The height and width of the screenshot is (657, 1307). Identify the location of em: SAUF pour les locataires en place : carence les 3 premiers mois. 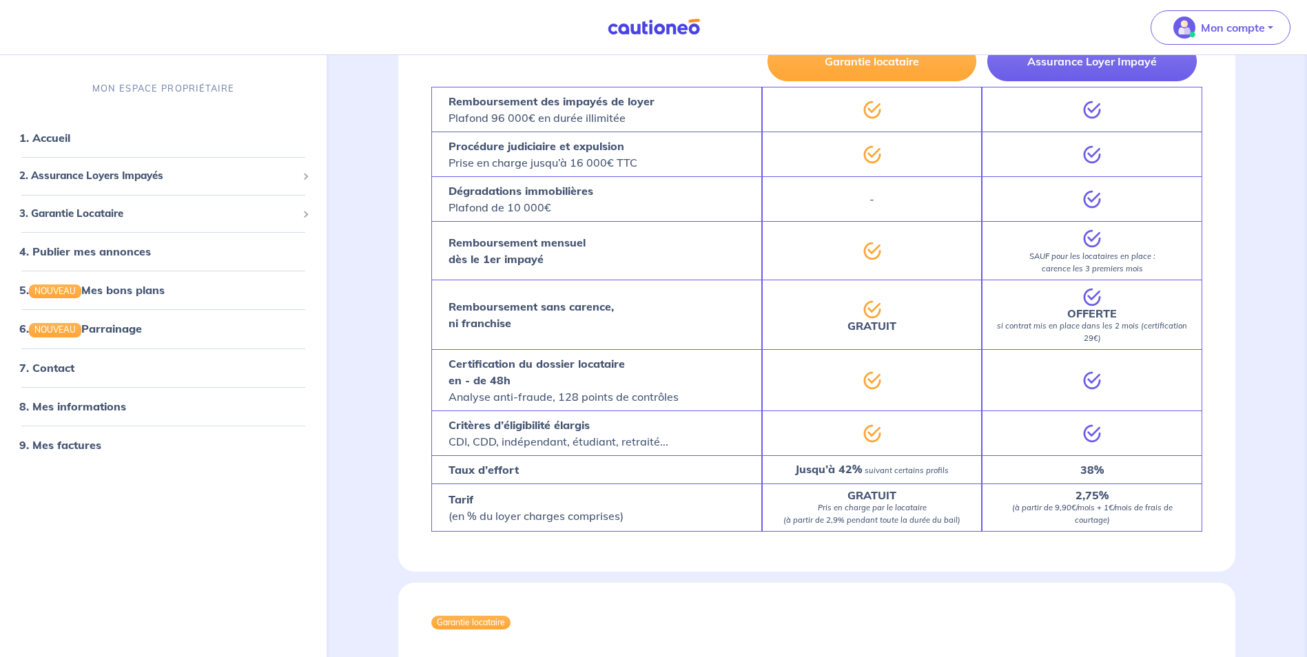
(1092, 262).